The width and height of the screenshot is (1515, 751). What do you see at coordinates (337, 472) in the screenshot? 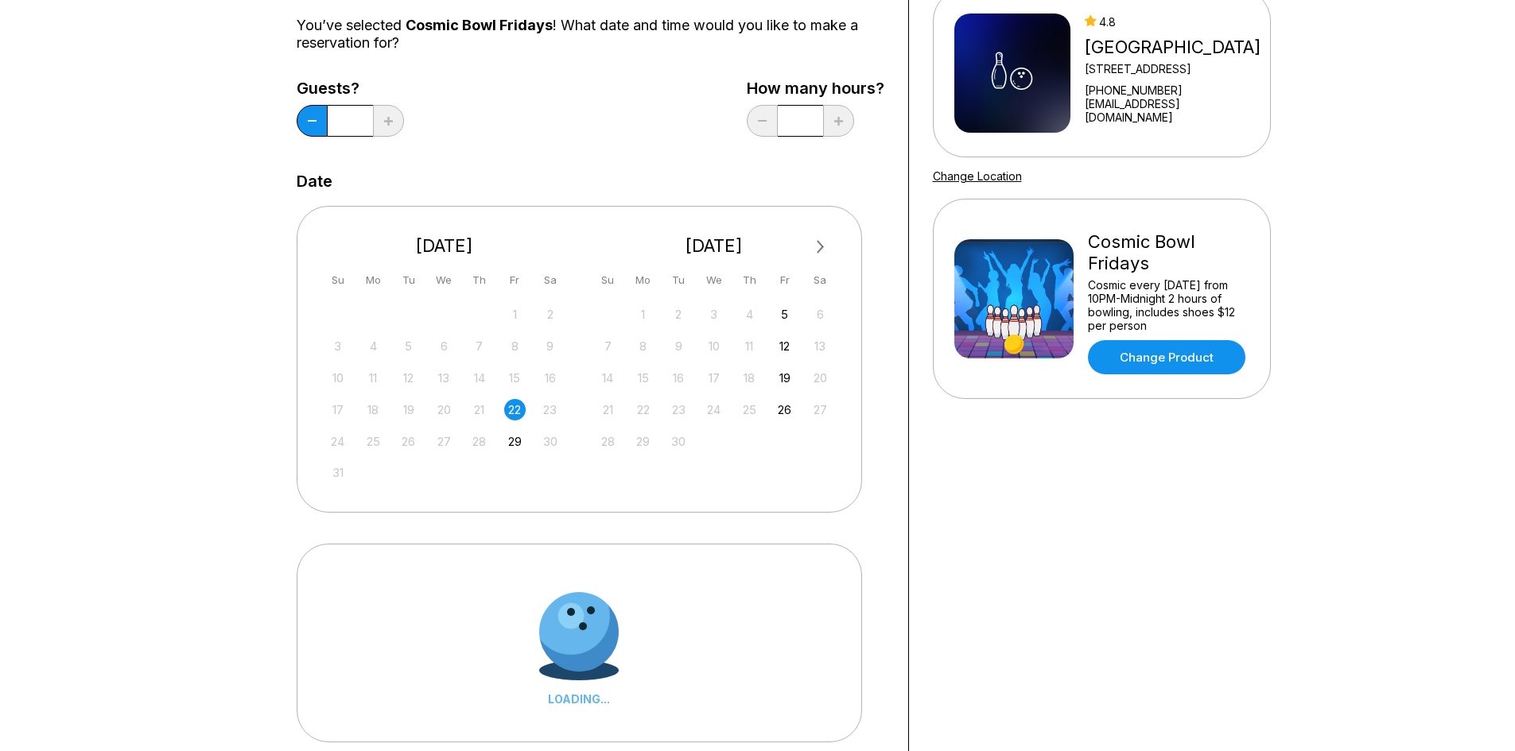
I see `div: Not available Sunday, August 31st, 2025` at bounding box center [337, 472].